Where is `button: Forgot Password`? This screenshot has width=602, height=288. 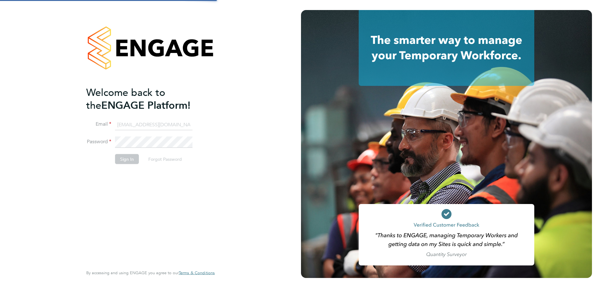
button: Forgot Password is located at coordinates (165, 159).